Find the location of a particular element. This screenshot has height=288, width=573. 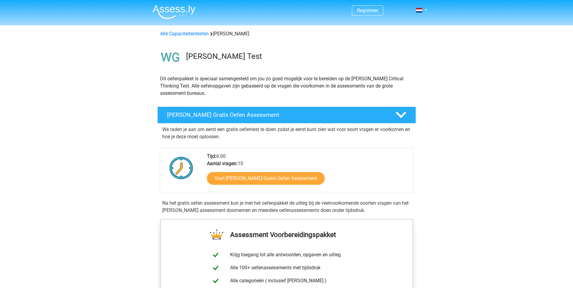

div: 6:00 10 is located at coordinates (308, 173).